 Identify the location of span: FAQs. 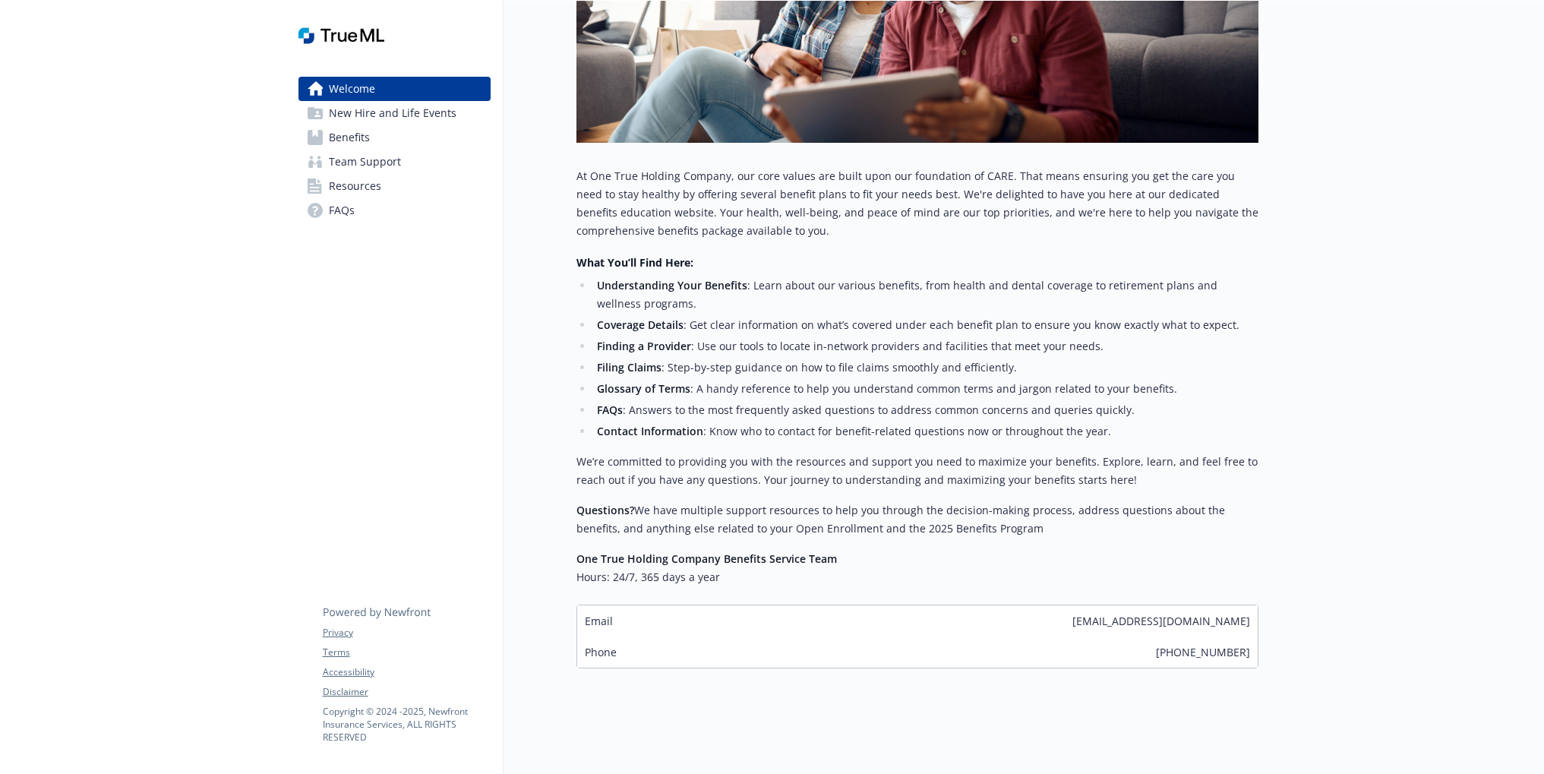
(342, 210).